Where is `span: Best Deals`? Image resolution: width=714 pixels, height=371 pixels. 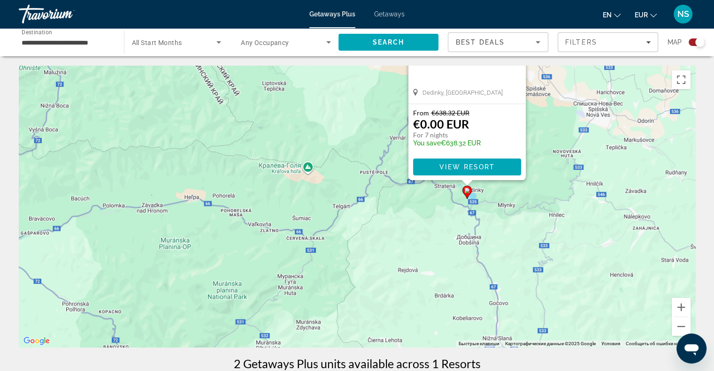 span: Best Deals is located at coordinates (480, 42).